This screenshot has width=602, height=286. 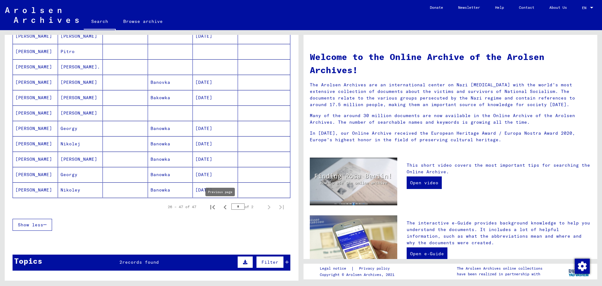 I want to click on a: Legal notice, so click(x=336, y=268).